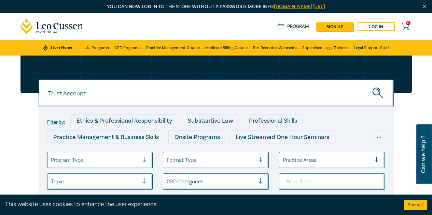 The image size is (432, 215). Describe the element at coordinates (199, 205) in the screenshot. I see `div: This website uses cookies to enhance the user experience.` at that location.